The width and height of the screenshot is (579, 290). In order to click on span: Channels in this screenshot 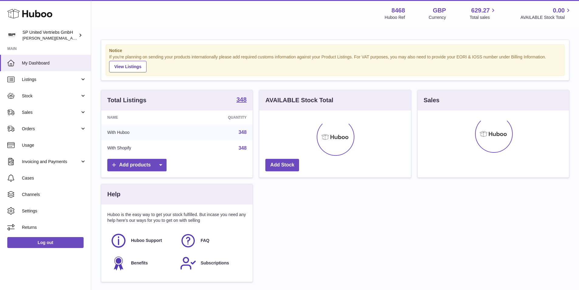, I will do `click(54, 194)`.